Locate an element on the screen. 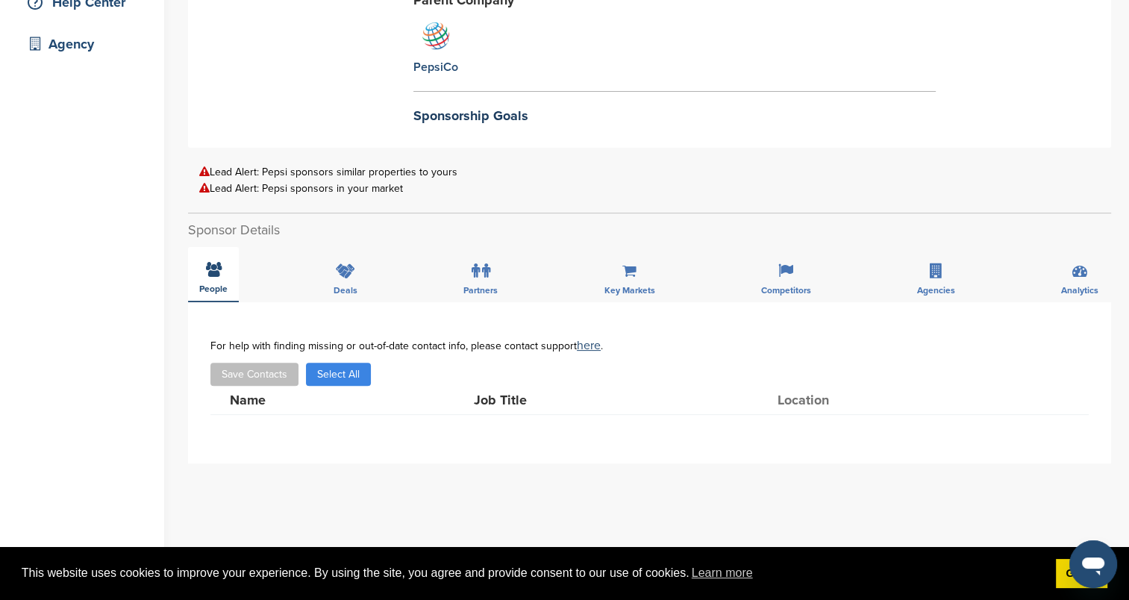 The image size is (1129, 600). span: Key Markets is located at coordinates (629, 290).